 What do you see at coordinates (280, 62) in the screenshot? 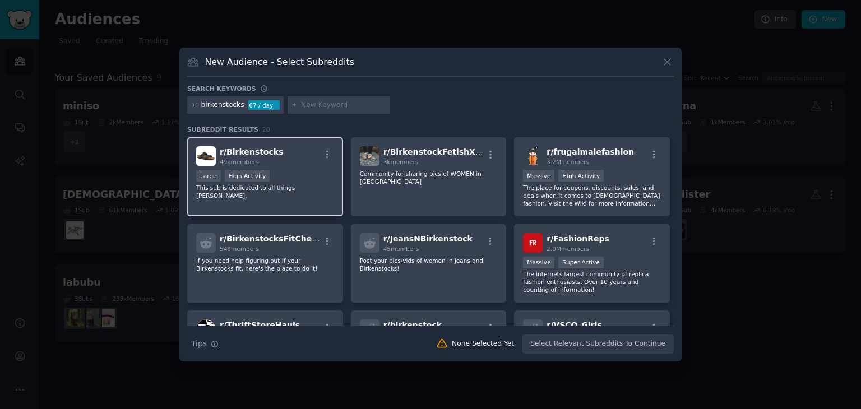
I see `h3: New Audience - Select Subreddits` at bounding box center [280, 62].